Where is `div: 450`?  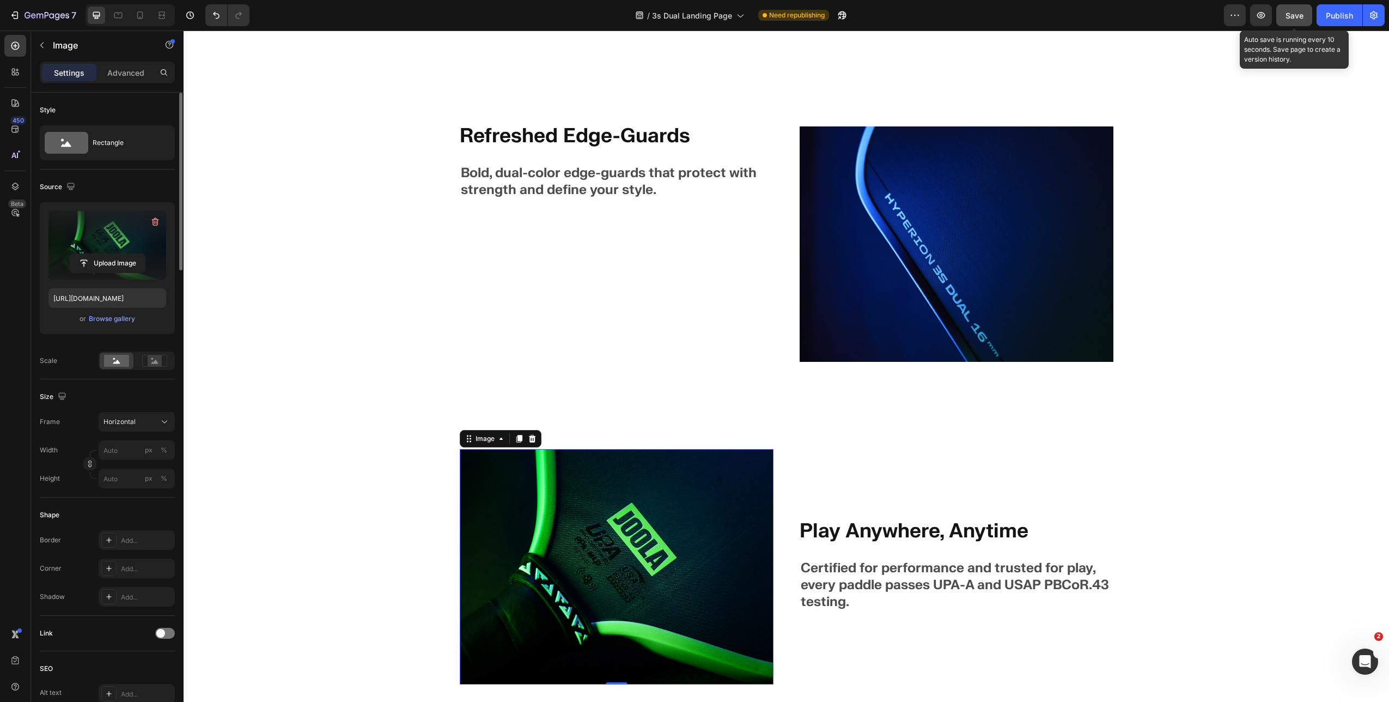 div: 450 is located at coordinates (18, 120).